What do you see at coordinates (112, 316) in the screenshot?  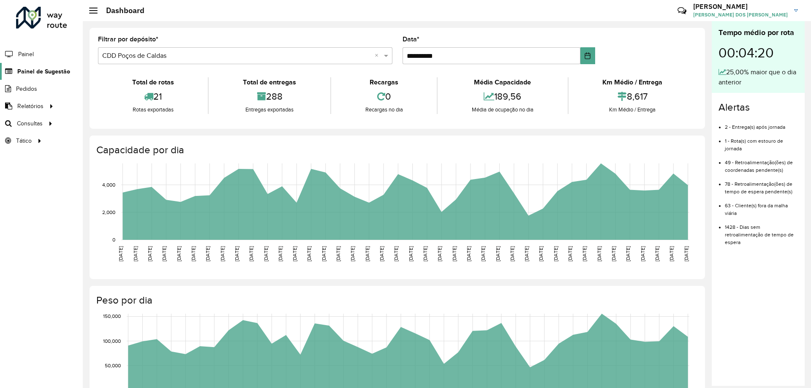 I see `text: 150,000` at bounding box center [112, 316].